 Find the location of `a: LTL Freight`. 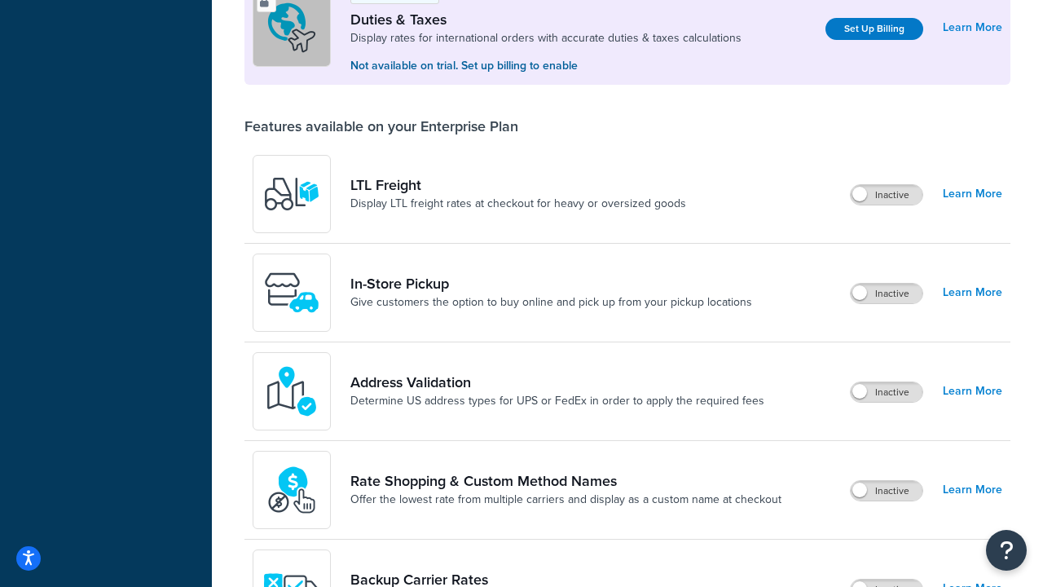

a: LTL Freight is located at coordinates (518, 185).